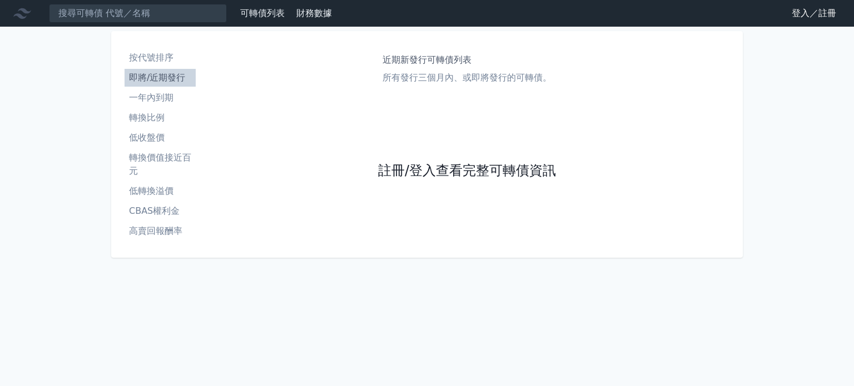 This screenshot has width=854, height=386. What do you see at coordinates (160, 211) in the screenshot?
I see `a: CBAS權利金` at bounding box center [160, 211].